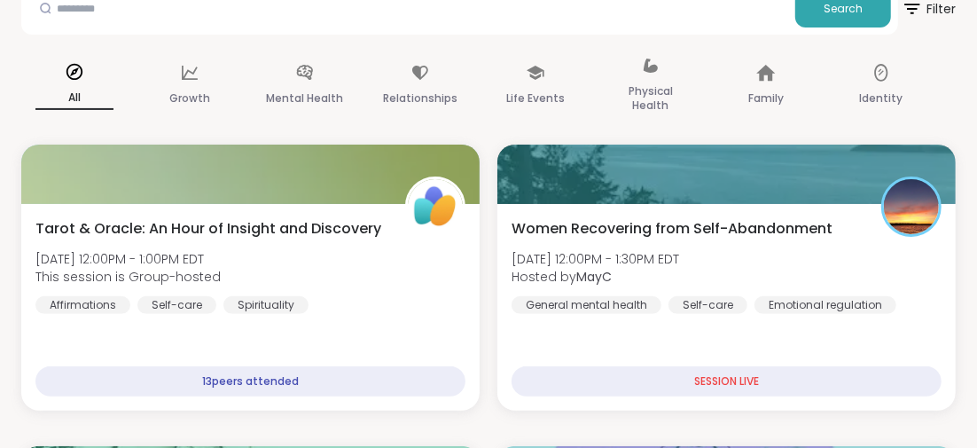 The width and height of the screenshot is (977, 448). I want to click on b: MayC, so click(594, 277).